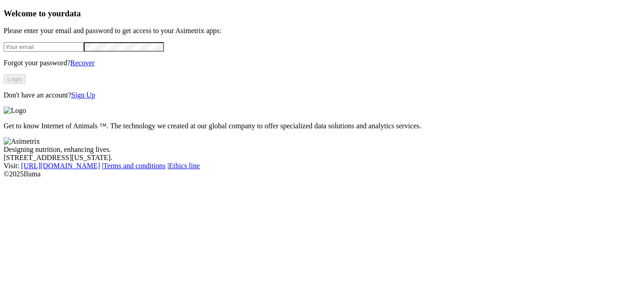 The height and width of the screenshot is (287, 619). I want to click on a: Recover, so click(82, 63).